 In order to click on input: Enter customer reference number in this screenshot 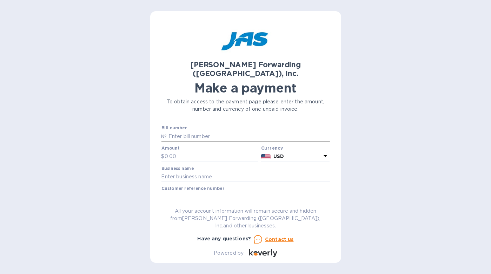, I will do `click(246, 197)`.